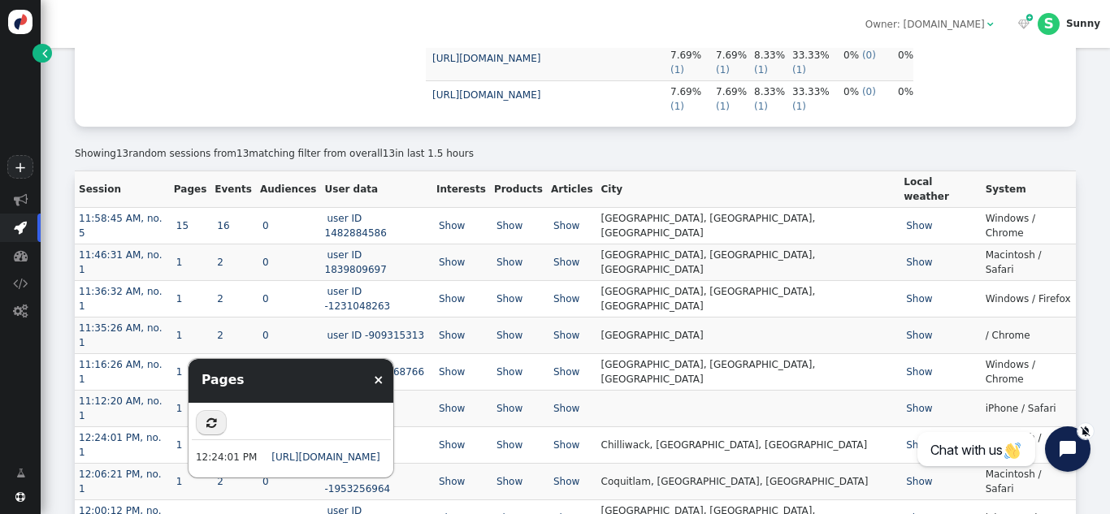 Image resolution: width=1110 pixels, height=514 pixels. What do you see at coordinates (226, 457) in the screenshot?
I see `td: 12:24:01 PM` at bounding box center [226, 457].